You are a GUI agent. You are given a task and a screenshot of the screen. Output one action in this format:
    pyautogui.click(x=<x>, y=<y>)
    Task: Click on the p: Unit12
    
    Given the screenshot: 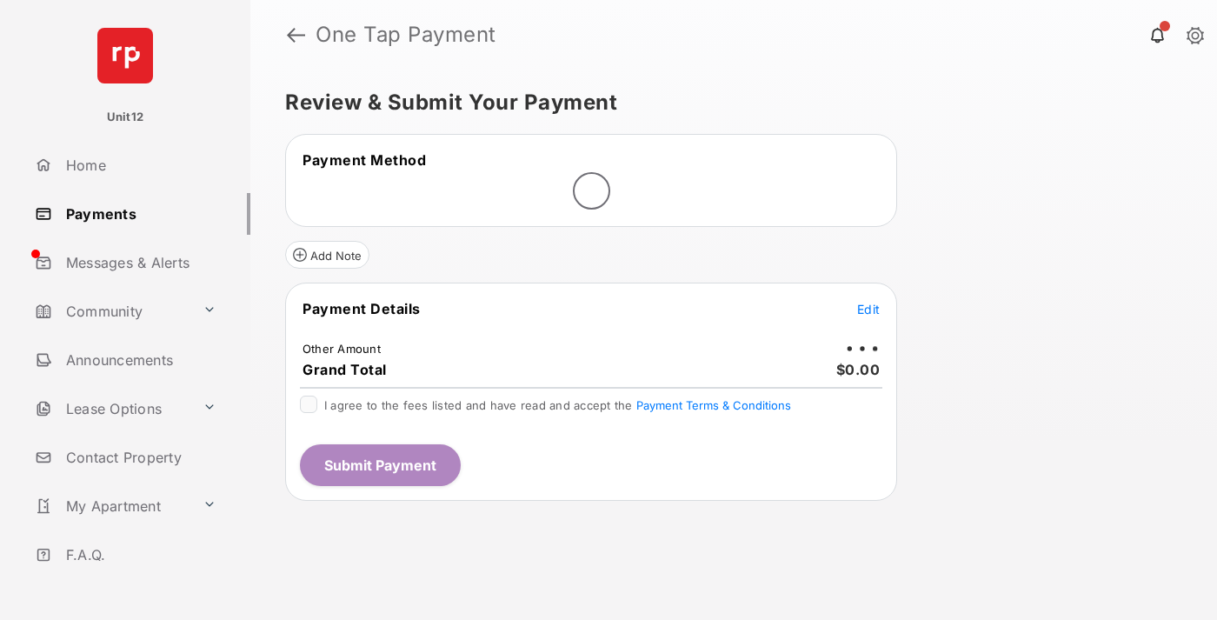 What is the action you would take?
    pyautogui.click(x=125, y=117)
    